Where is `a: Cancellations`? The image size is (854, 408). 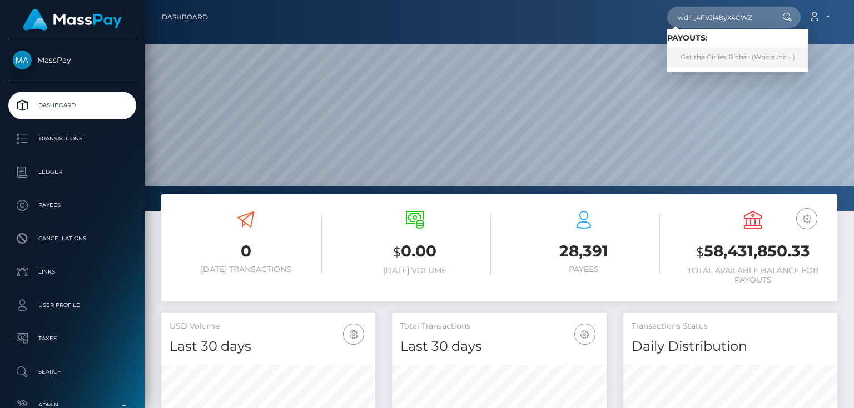 a: Cancellations is located at coordinates (72, 239).